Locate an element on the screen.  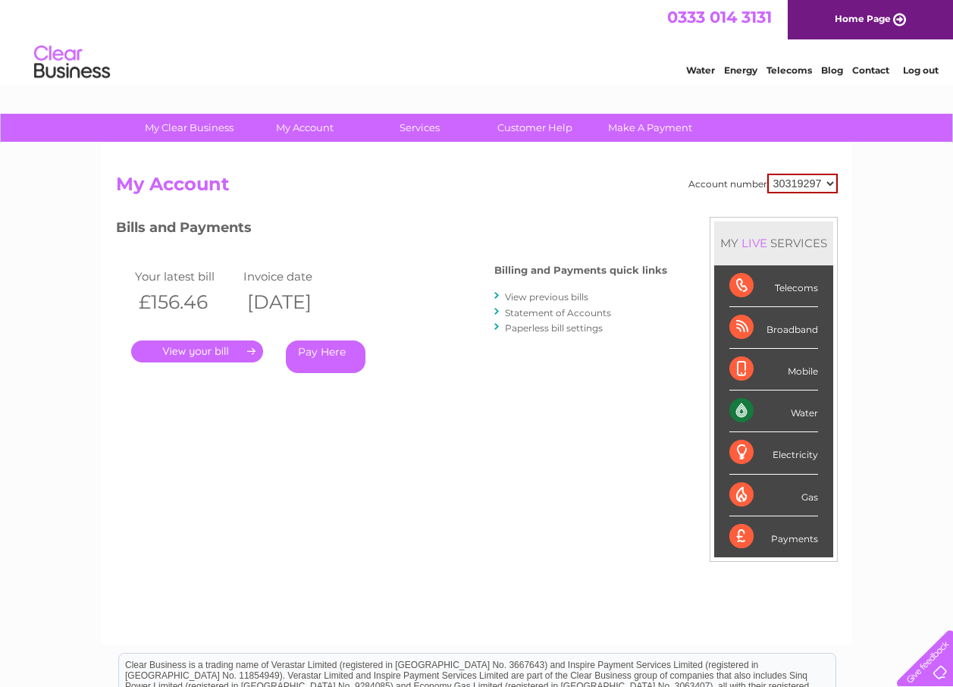
a: 0333 014 3131 is located at coordinates (719, 17).